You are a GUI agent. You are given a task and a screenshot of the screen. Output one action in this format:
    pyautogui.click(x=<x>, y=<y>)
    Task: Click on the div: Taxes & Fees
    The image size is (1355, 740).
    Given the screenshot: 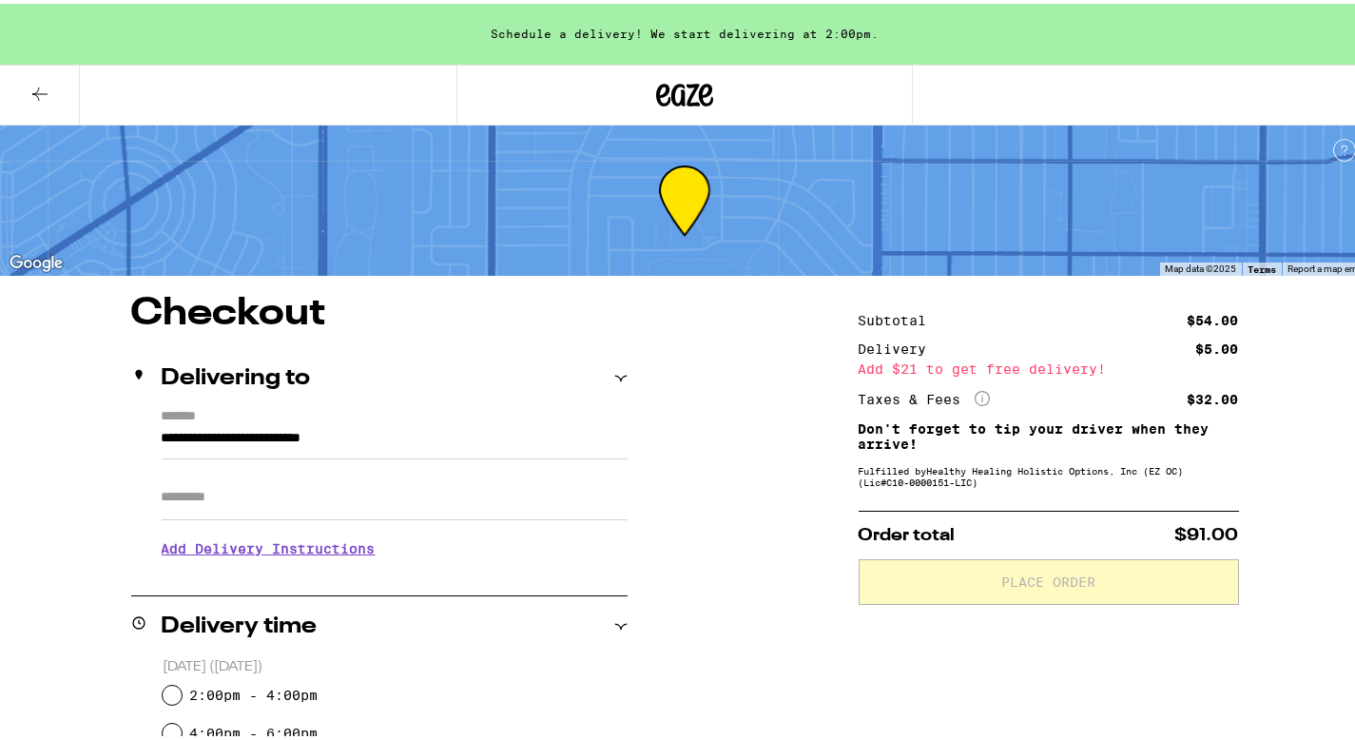 What is the action you would take?
    pyautogui.click(x=924, y=396)
    